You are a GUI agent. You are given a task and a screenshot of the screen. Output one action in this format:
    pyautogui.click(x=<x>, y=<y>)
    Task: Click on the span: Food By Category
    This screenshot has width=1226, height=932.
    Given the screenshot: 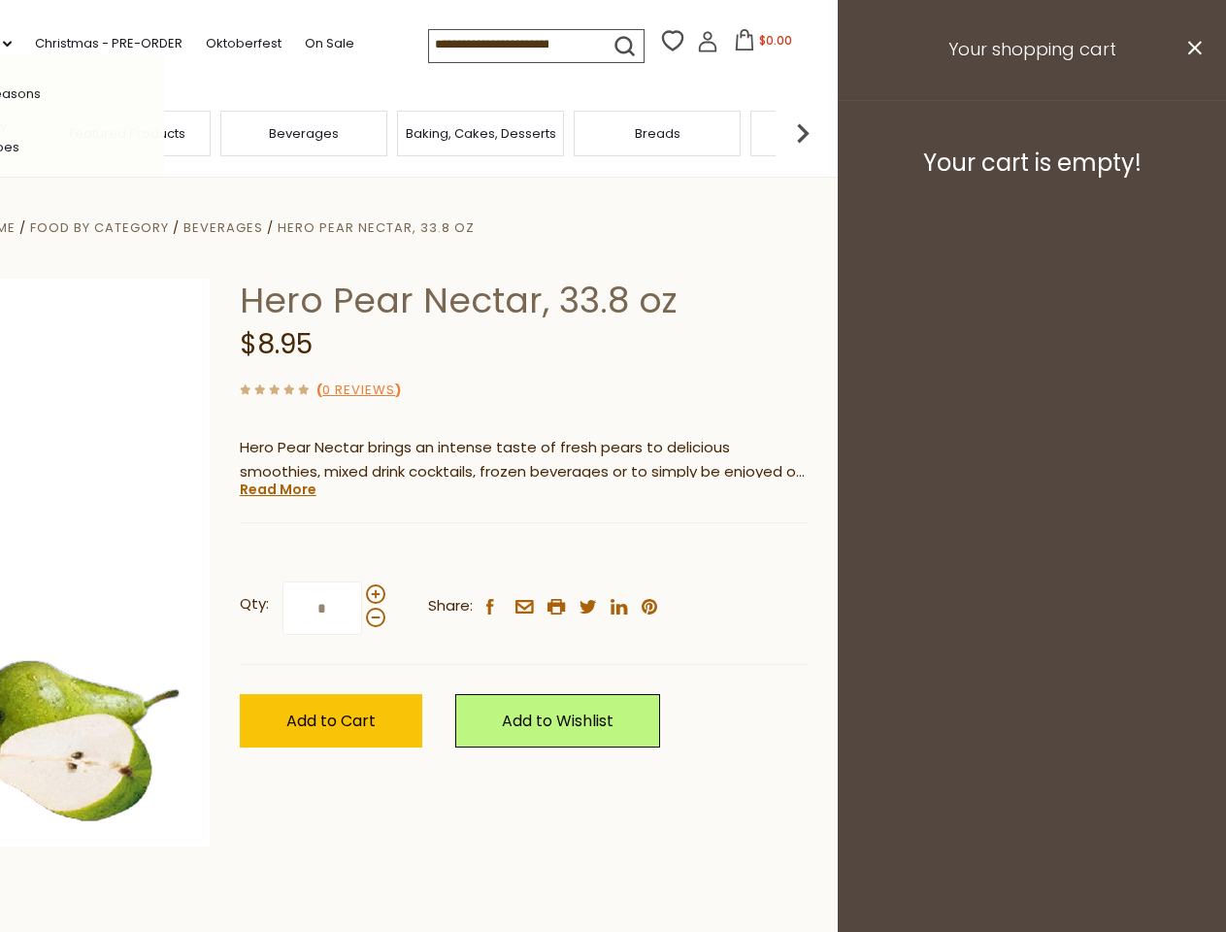 What is the action you would take?
    pyautogui.click(x=99, y=227)
    